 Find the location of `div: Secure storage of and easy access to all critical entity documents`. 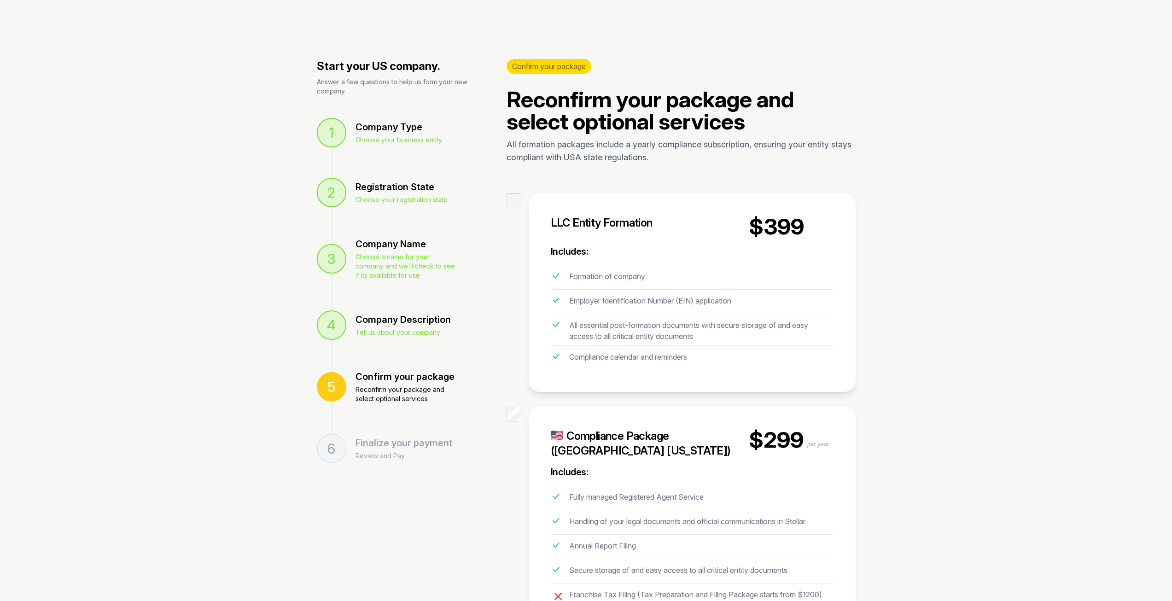

div: Secure storage of and easy access to all critical entity documents is located at coordinates (679, 572).